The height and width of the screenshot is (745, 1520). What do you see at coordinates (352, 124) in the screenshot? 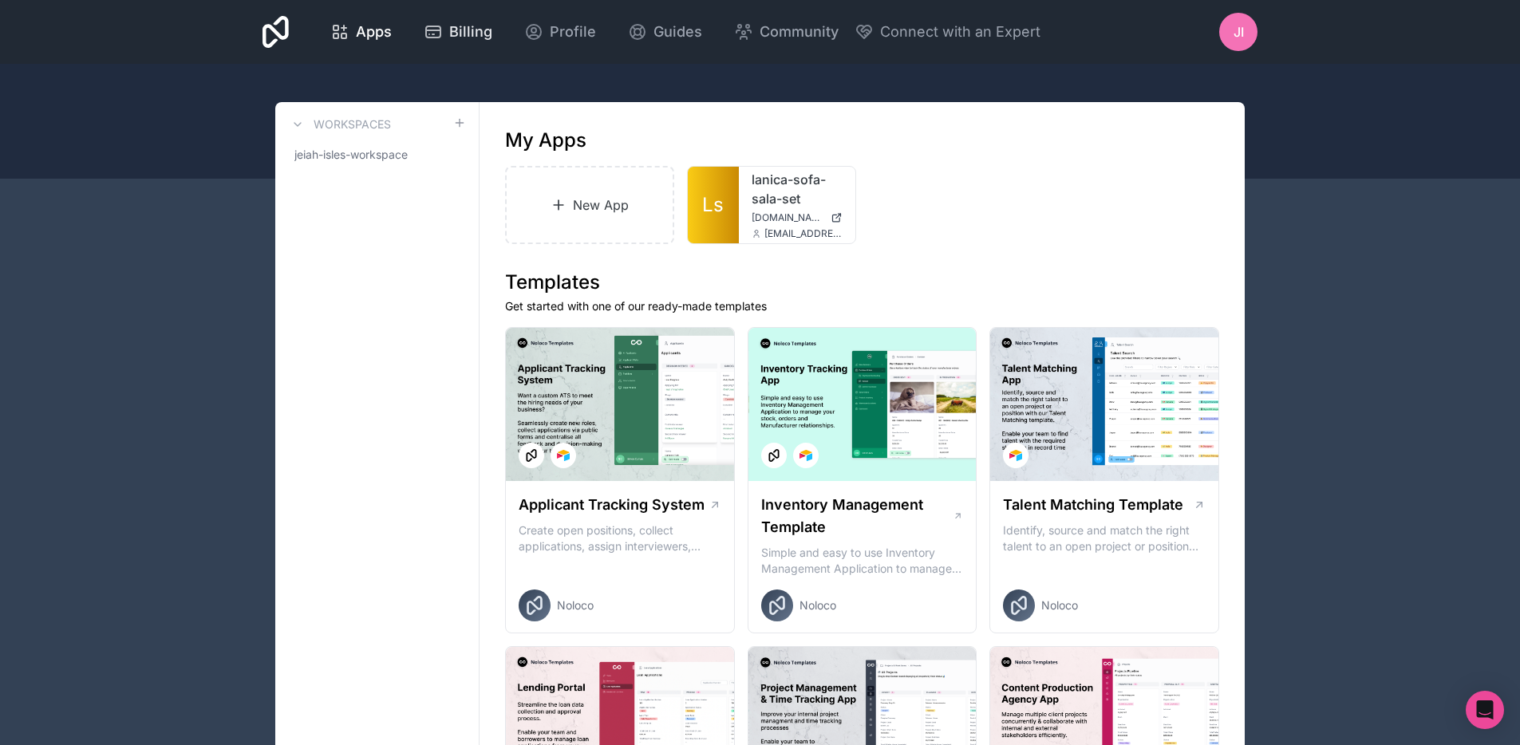
I see `h3: Workspaces` at bounding box center [352, 124].